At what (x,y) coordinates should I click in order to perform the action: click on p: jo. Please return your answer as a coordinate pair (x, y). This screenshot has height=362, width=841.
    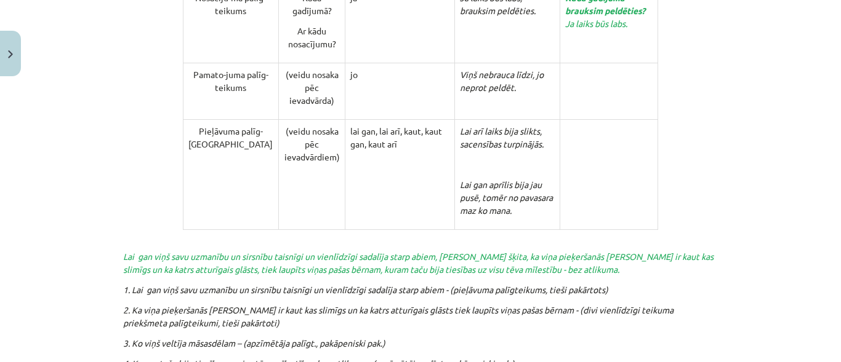
    Looking at the image, I should click on (399, 74).